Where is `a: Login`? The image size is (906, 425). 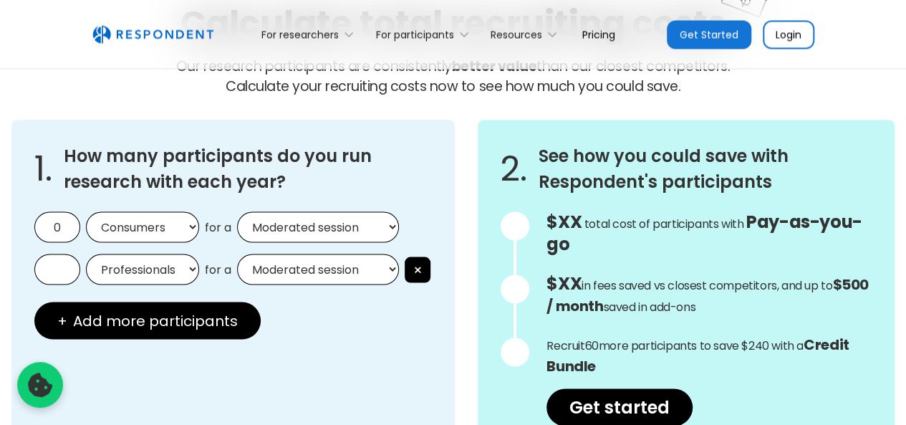
a: Login is located at coordinates (789, 34).